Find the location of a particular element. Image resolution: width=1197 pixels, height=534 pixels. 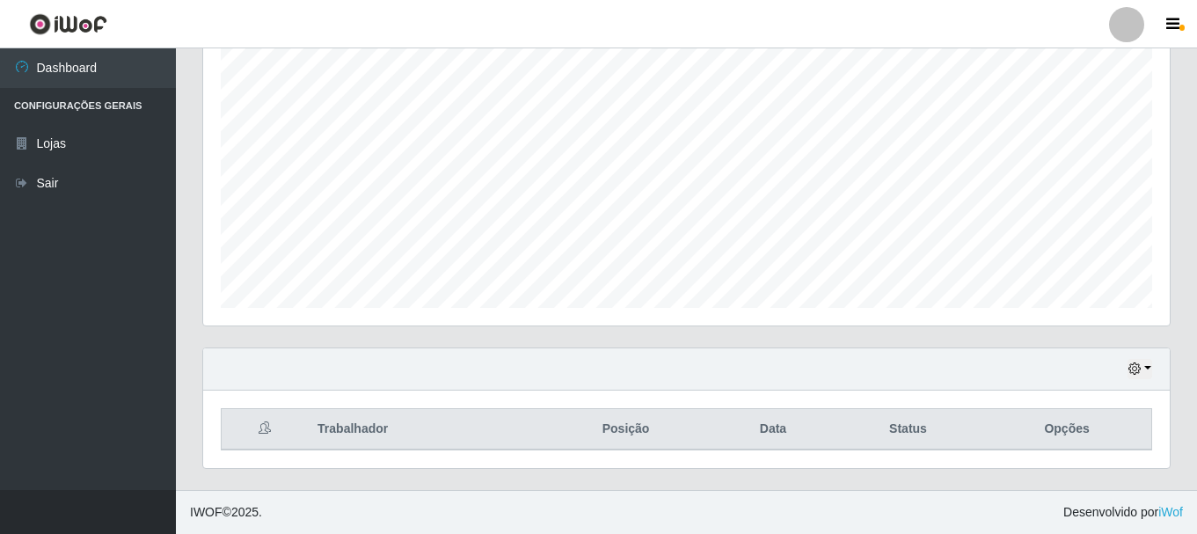

span: © 2025 . is located at coordinates (226, 512).